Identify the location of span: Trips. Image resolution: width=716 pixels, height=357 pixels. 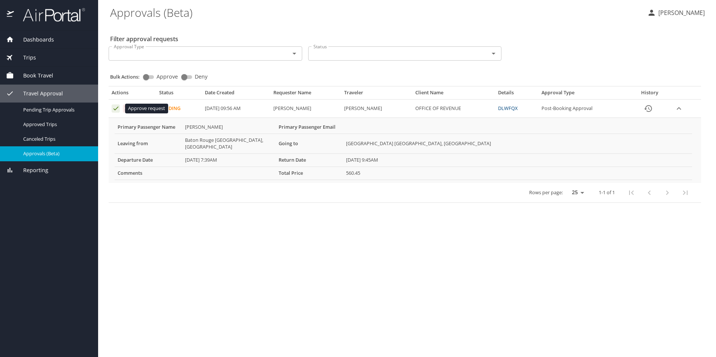
(25, 58).